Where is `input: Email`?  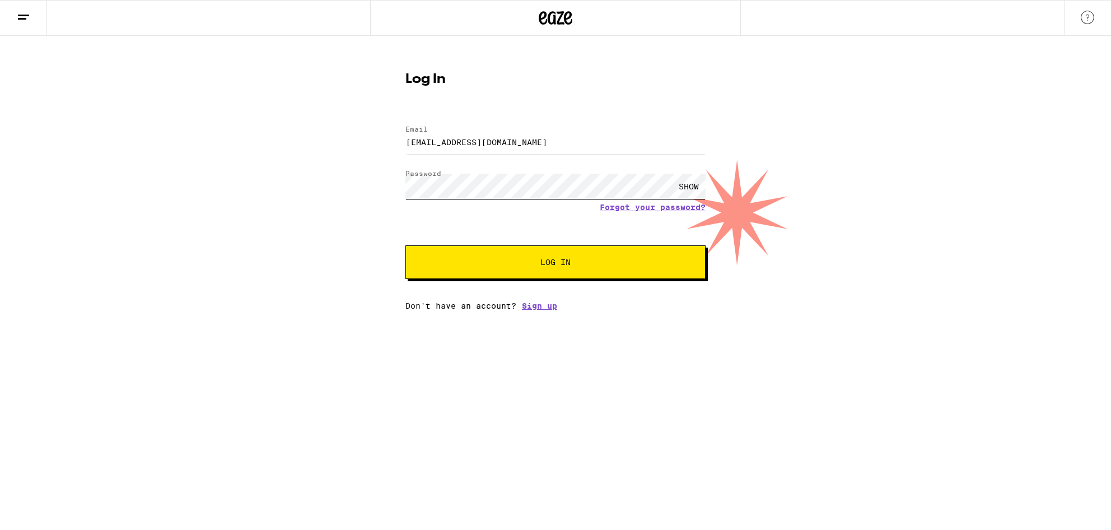
input: Email is located at coordinates (556, 142).